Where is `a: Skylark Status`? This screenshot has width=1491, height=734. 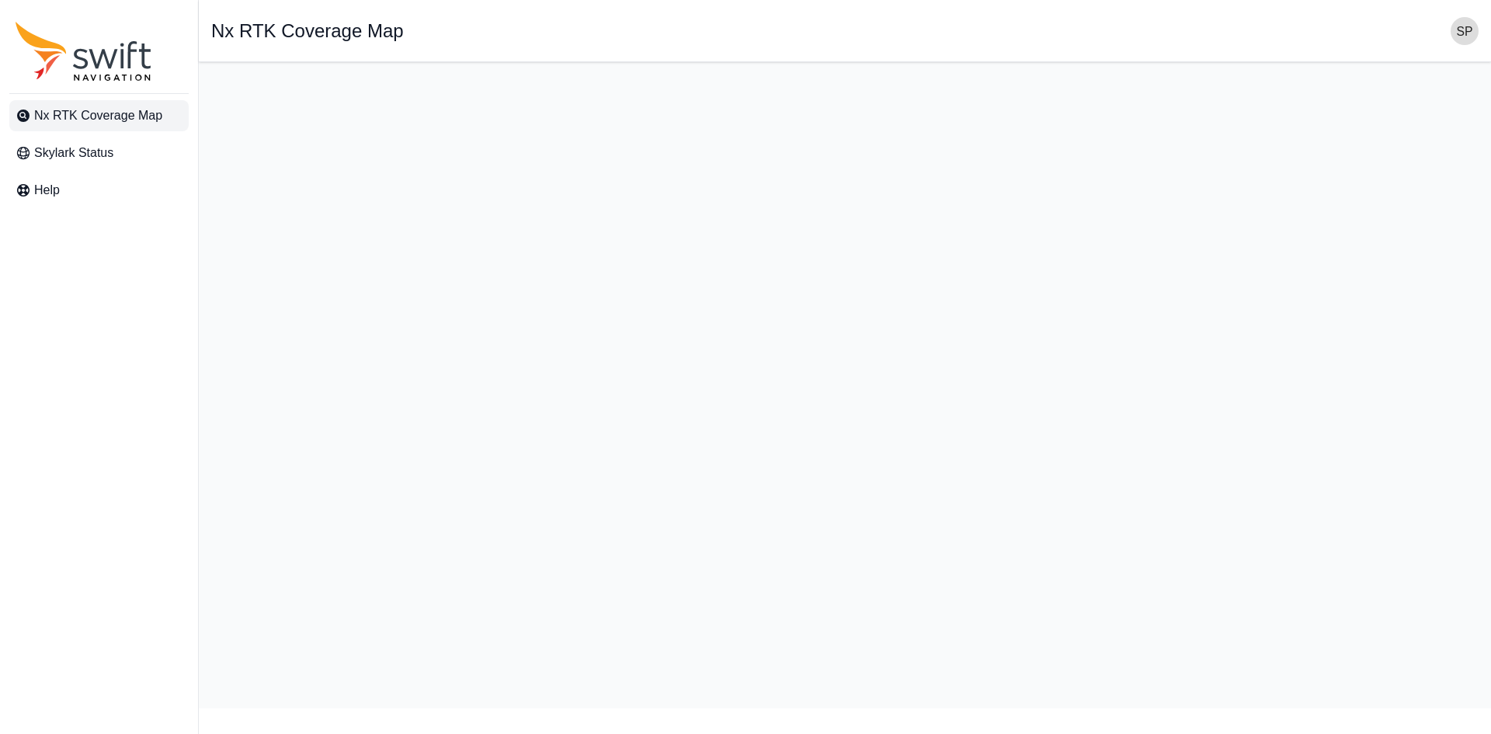
a: Skylark Status is located at coordinates (99, 153).